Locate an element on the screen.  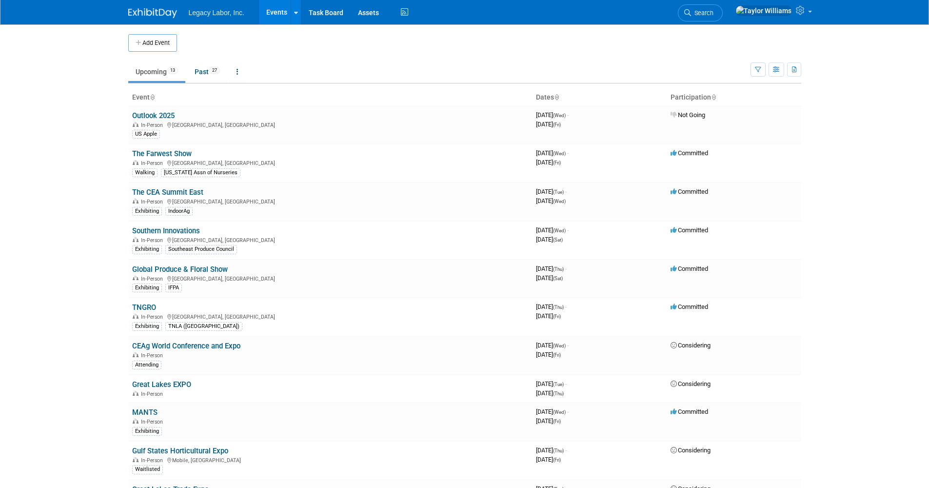
a: Sort by Event Name is located at coordinates (152, 97).